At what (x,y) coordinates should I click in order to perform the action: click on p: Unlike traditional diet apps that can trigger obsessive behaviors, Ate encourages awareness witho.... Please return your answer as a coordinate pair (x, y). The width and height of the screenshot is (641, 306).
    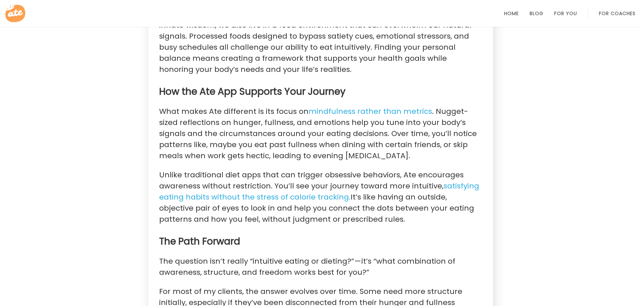
    Looking at the image, I should click on (320, 197).